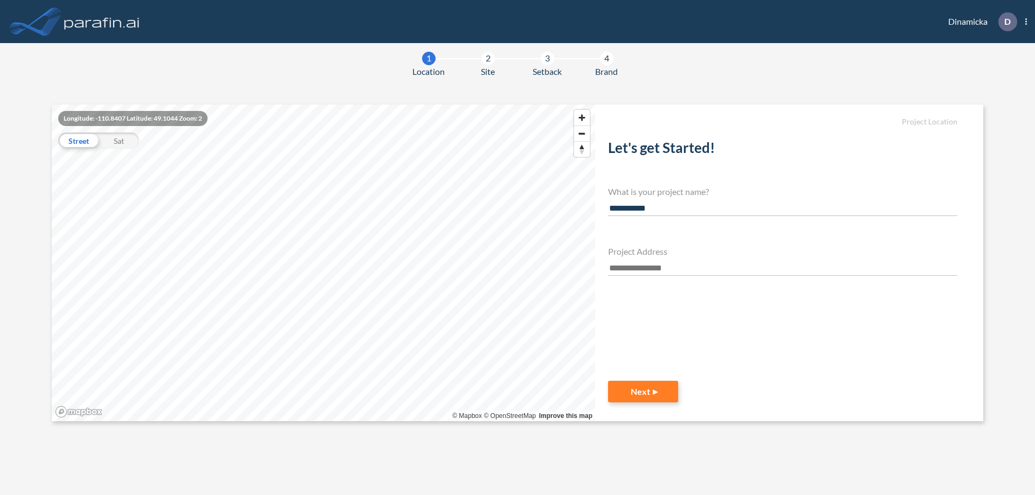 The image size is (1035, 495). What do you see at coordinates (488, 72) in the screenshot?
I see `span: Site` at bounding box center [488, 72].